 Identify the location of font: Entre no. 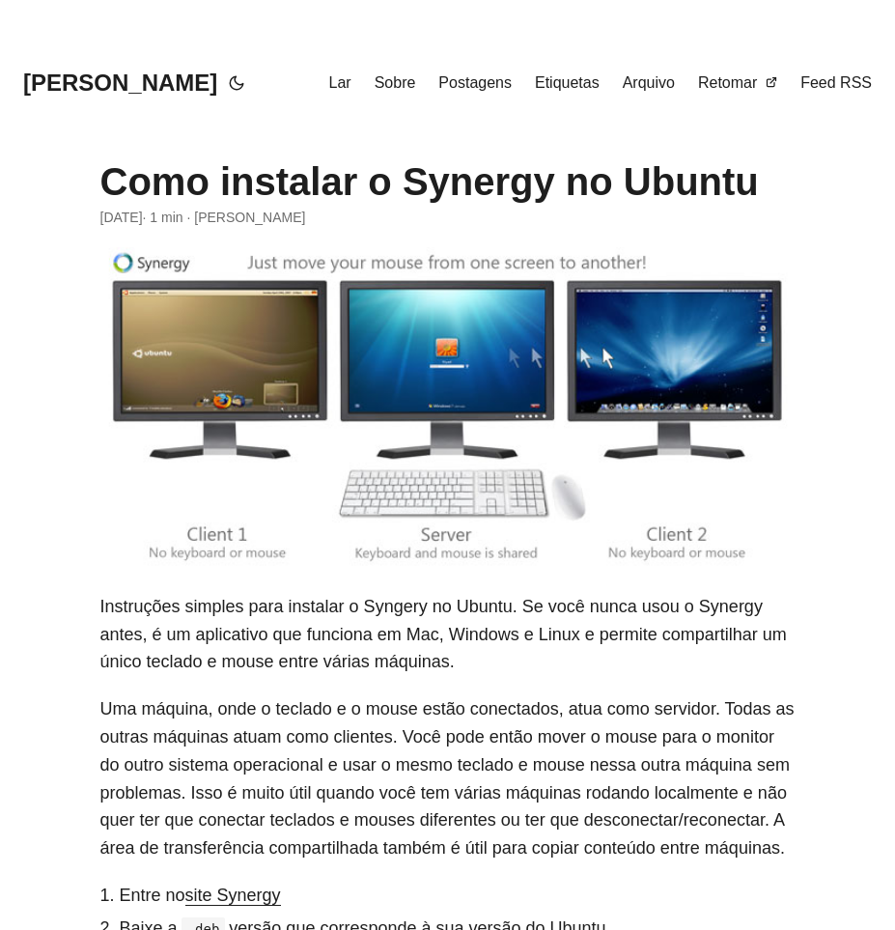
(153, 895).